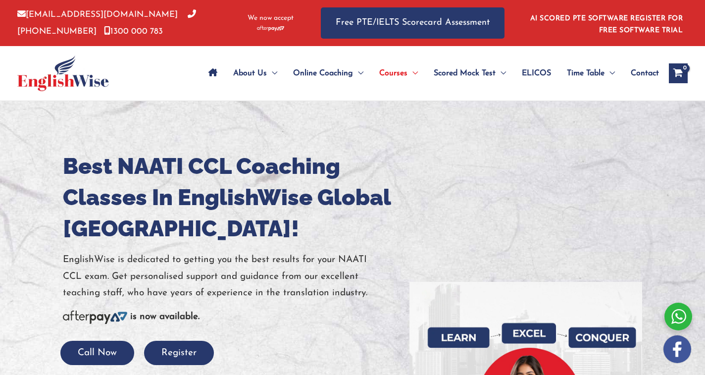 The width and height of the screenshot is (705, 375). I want to click on a: CoursesMenu Toggle, so click(399, 73).